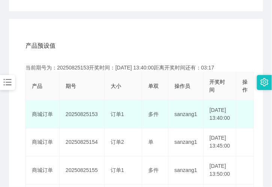 The image size is (272, 187). Describe the element at coordinates (71, 86) in the screenshot. I see `span: 期号` at that location.